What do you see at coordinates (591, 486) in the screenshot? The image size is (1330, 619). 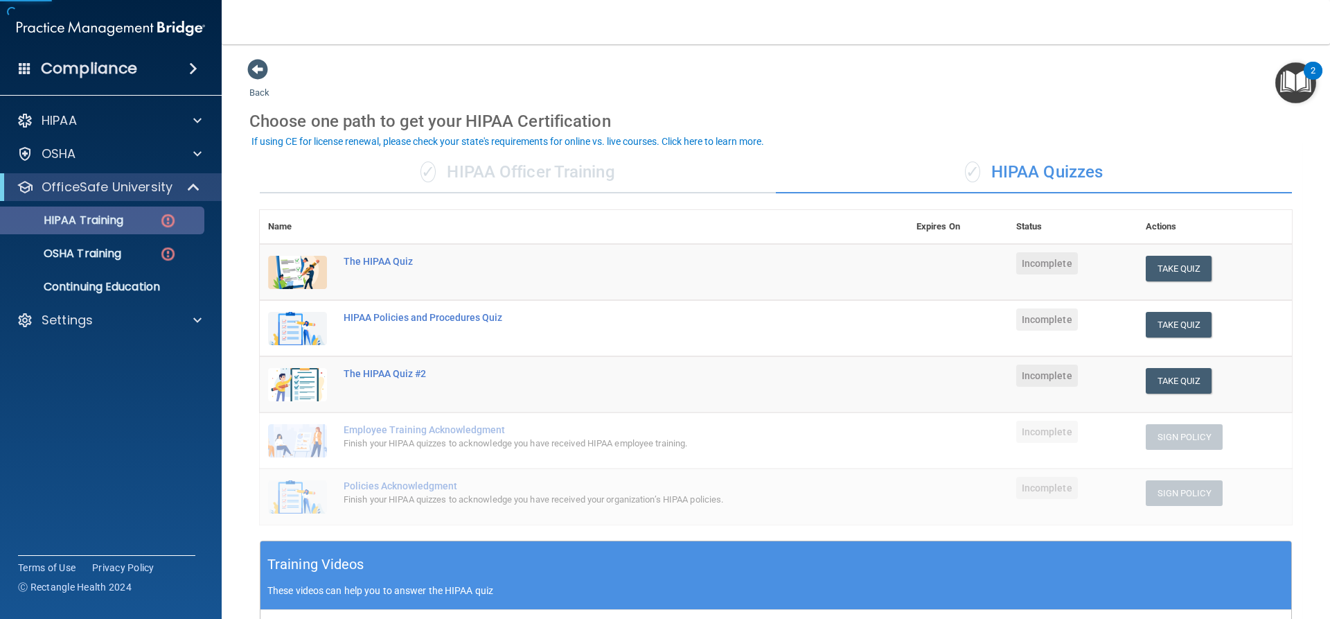 I see `div: Policies Acknowledgment` at bounding box center [591, 486].